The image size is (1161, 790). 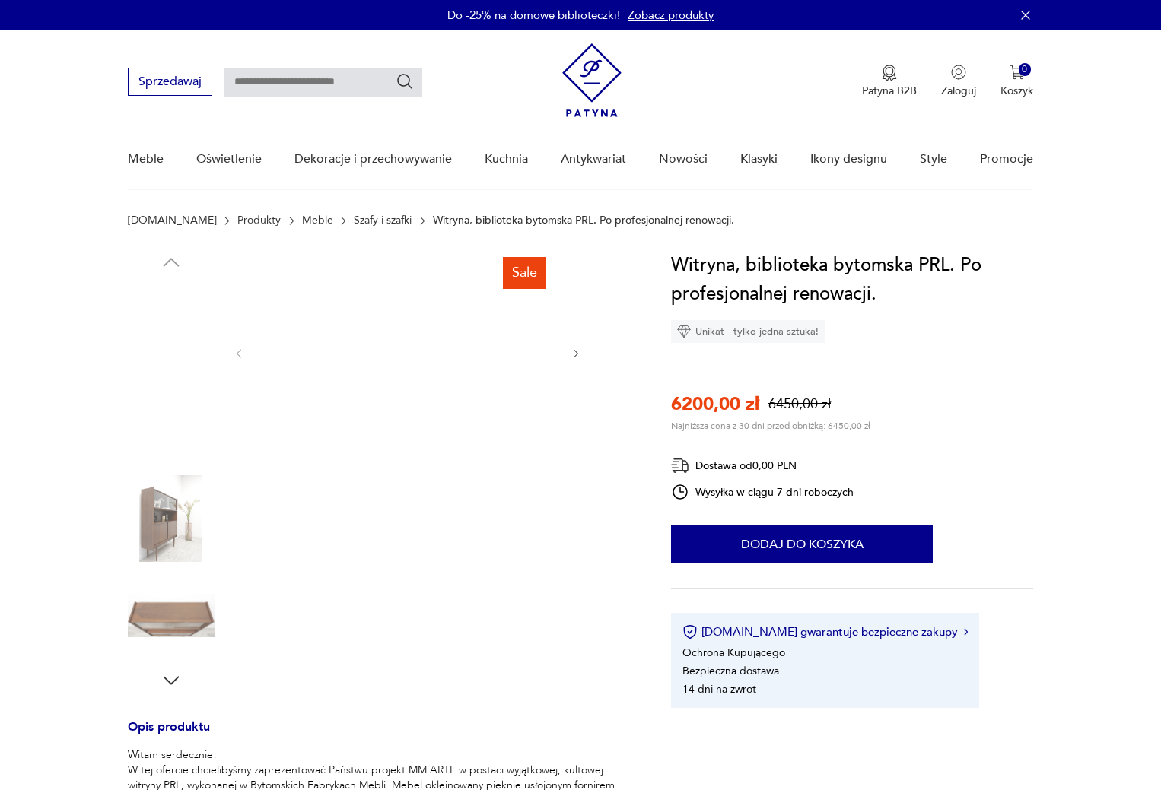 I want to click on a: Oświetlenie, so click(x=229, y=159).